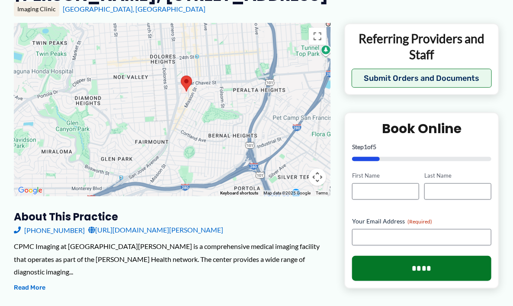 Image resolution: width=513 pixels, height=306 pixels. Describe the element at coordinates (29, 288) in the screenshot. I see `button: Read More` at that location.